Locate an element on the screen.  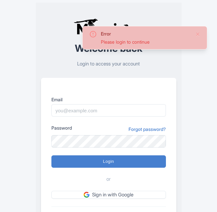
img: logo-ab69f6fb50320c5b225c76a69d11143b.png is located at coordinates (108, 28).